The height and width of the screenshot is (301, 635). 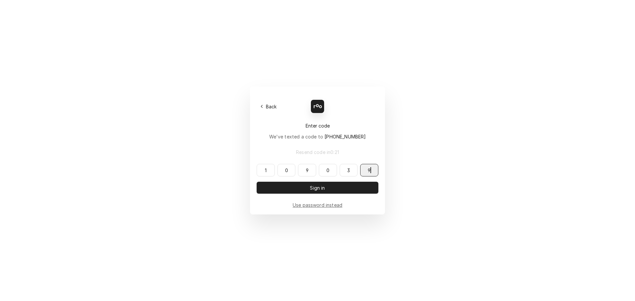 I want to click on a: Go to Email and password form, so click(x=317, y=205).